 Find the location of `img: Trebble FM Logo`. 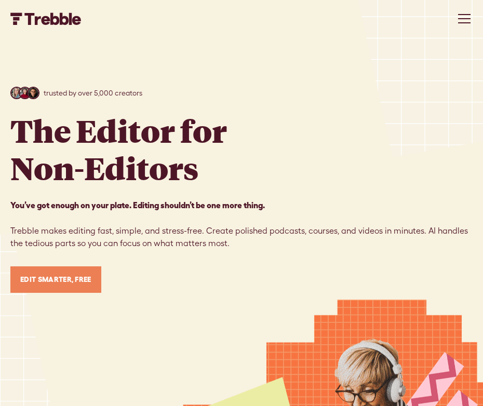

img: Trebble FM Logo is located at coordinates (46, 19).